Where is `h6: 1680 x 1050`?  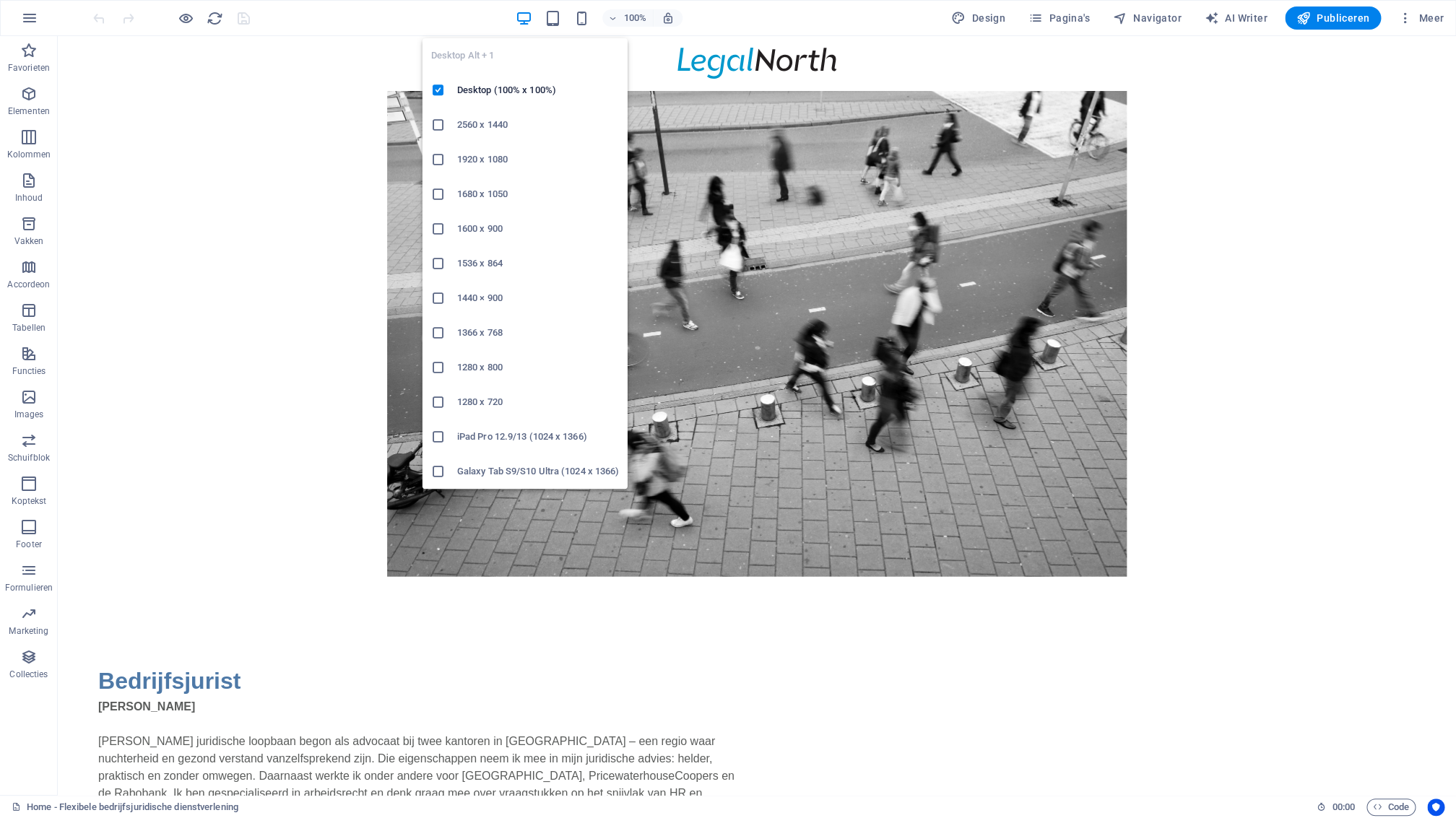 h6: 1680 x 1050 is located at coordinates (538, 195).